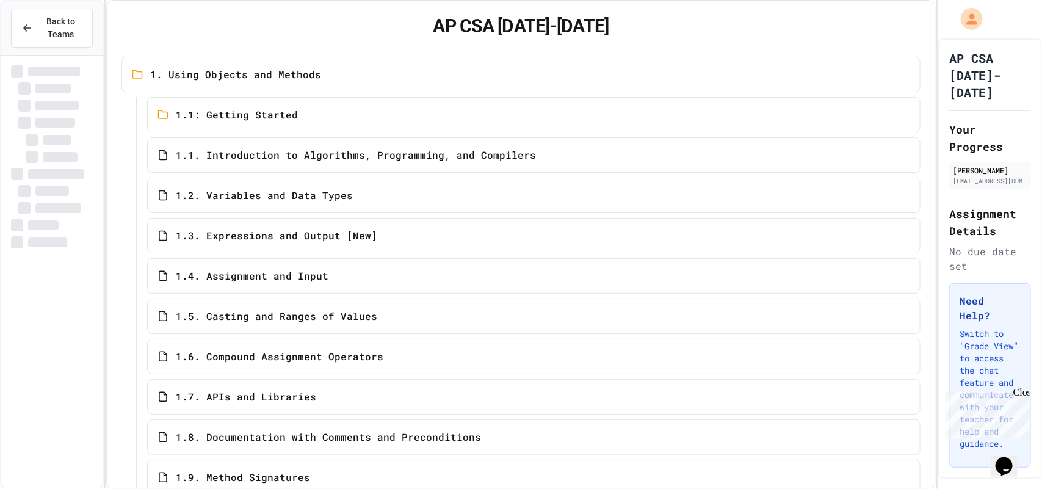 This screenshot has height=489, width=1042. What do you see at coordinates (990, 222) in the screenshot?
I see `h2: Assignment Details` at bounding box center [990, 222].